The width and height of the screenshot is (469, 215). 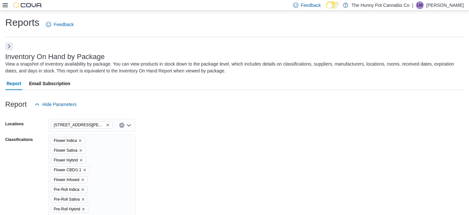 I want to click on button: Remove Flower CBD/1:1 from selection in this group, so click(x=85, y=170).